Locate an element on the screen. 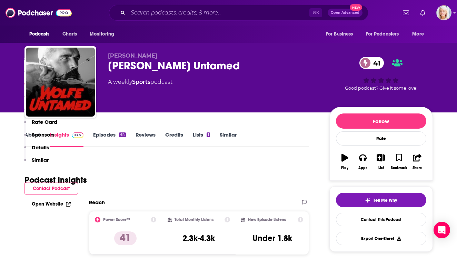  span: Charts is located at coordinates (70, 34).